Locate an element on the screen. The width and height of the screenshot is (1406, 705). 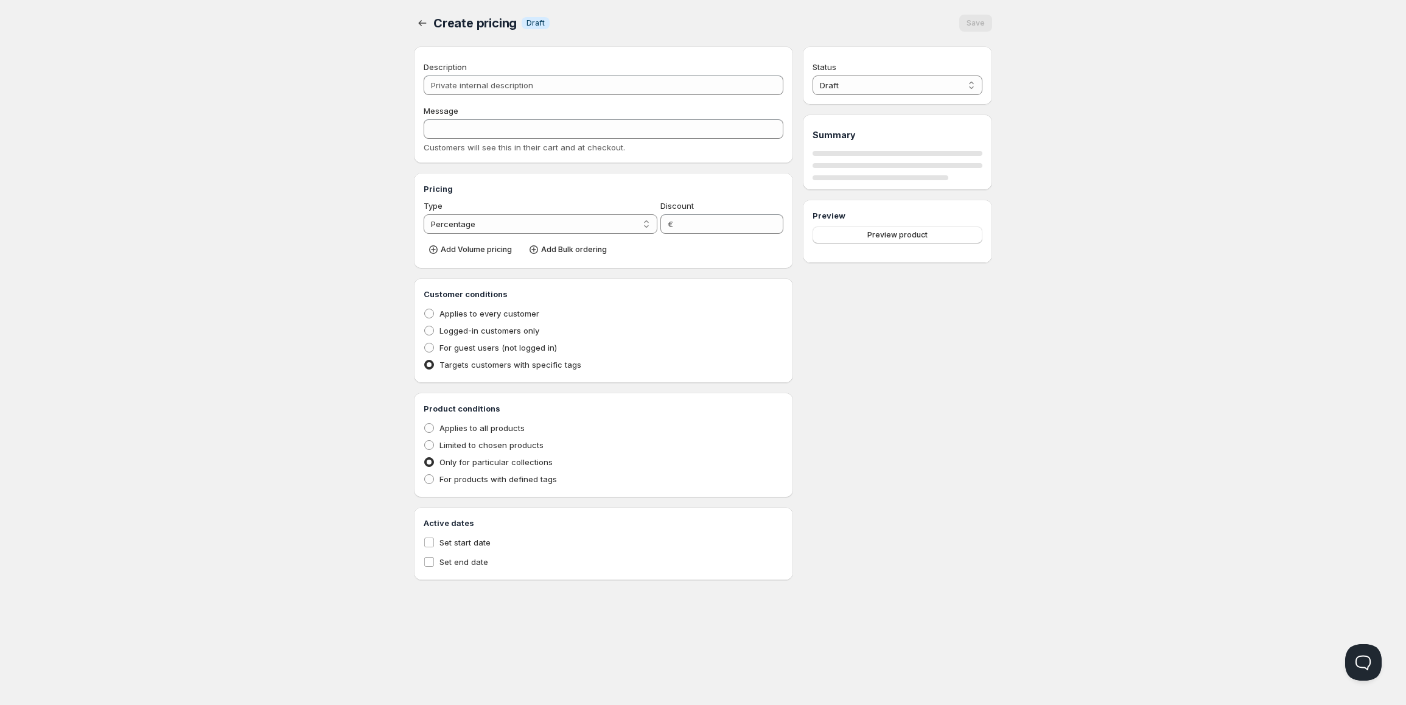
span: Applies to all products is located at coordinates (482, 428).